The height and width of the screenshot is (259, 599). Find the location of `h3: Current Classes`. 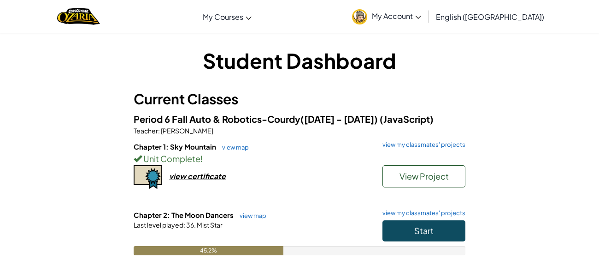

h3: Current Classes is located at coordinates (300, 99).